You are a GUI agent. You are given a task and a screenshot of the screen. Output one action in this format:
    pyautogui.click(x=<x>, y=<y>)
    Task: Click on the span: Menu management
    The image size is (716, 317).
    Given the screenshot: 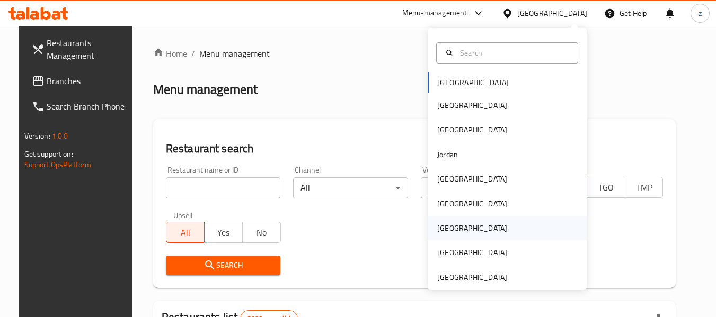 What is the action you would take?
    pyautogui.click(x=234, y=53)
    